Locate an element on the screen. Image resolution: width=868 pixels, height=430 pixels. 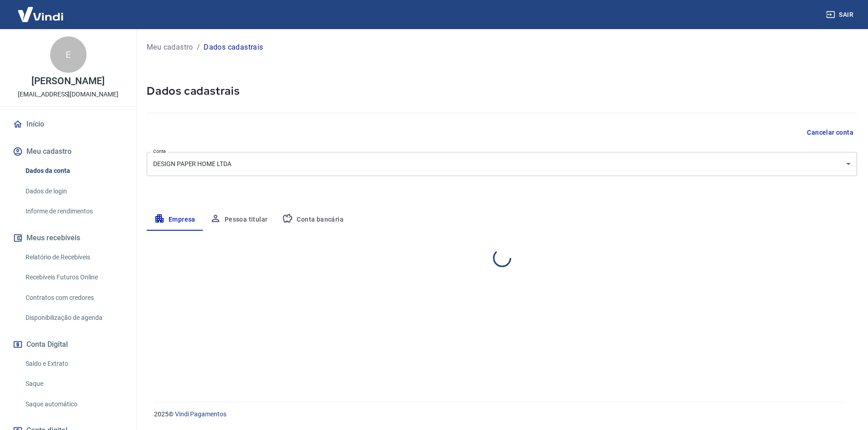
button: Meu cadastro is located at coordinates (68, 152).